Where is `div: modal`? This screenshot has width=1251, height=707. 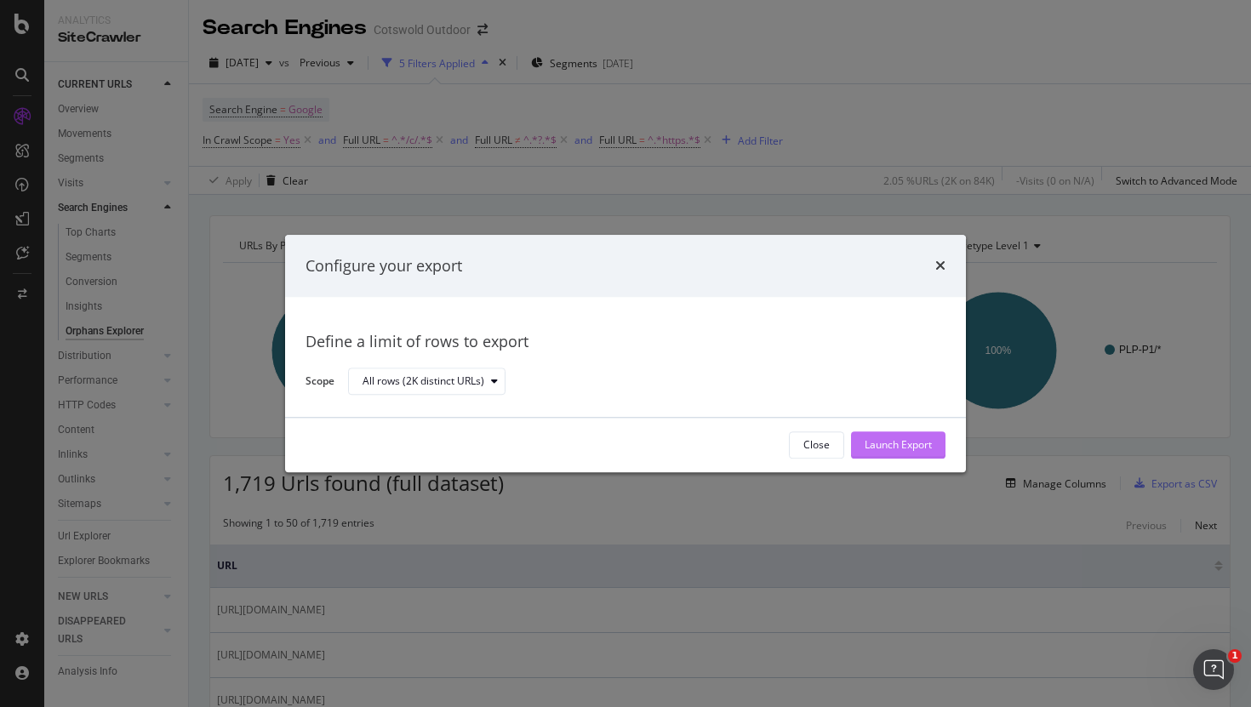
div: modal is located at coordinates (625, 353).